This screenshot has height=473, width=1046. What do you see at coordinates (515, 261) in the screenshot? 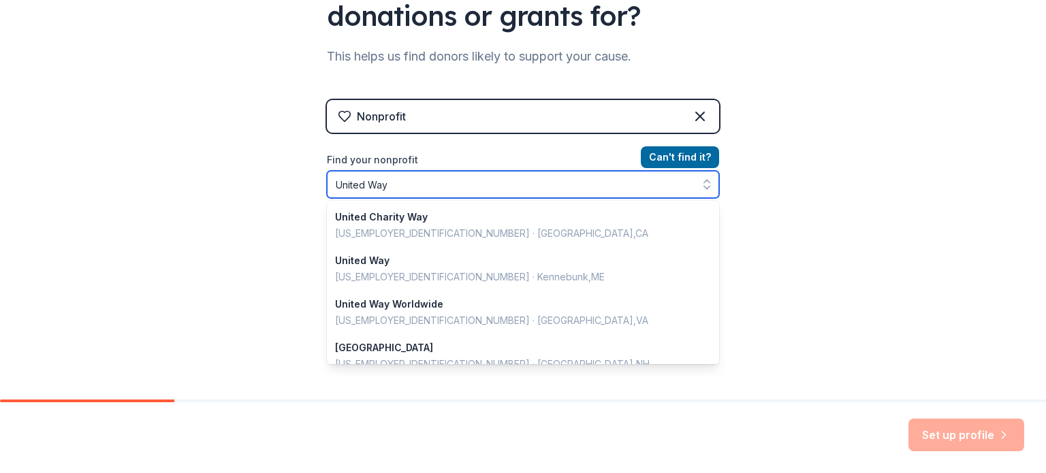
I see `div: United Way` at bounding box center [515, 261].